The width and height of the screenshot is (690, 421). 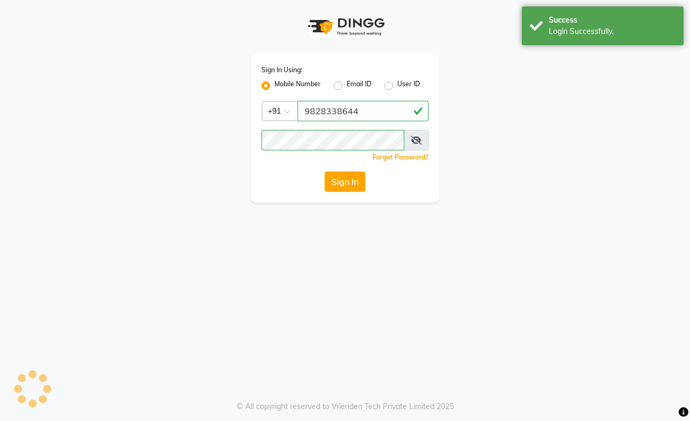 What do you see at coordinates (359, 86) in the screenshot?
I see `label: Email ID` at bounding box center [359, 86].